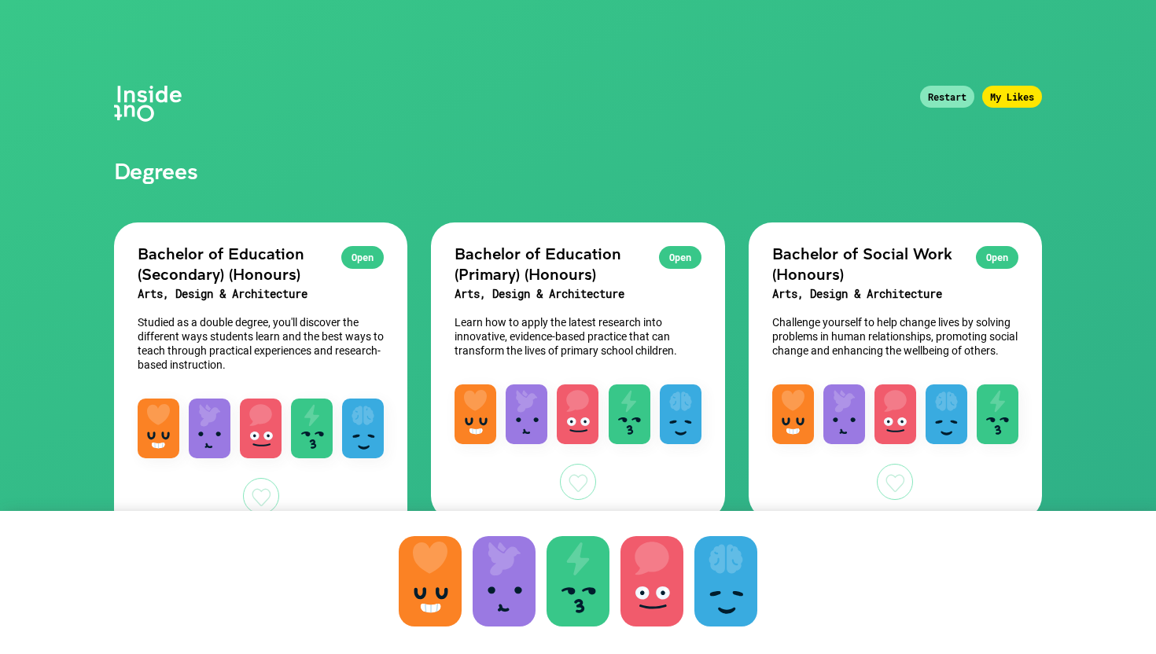 The width and height of the screenshot is (1156, 654). Describe the element at coordinates (895, 371) in the screenshot. I see `a: OpenBachelor of Social Work (Honours)Arts, Design & ArchitectureChallenge yourself to help change...` at that location.